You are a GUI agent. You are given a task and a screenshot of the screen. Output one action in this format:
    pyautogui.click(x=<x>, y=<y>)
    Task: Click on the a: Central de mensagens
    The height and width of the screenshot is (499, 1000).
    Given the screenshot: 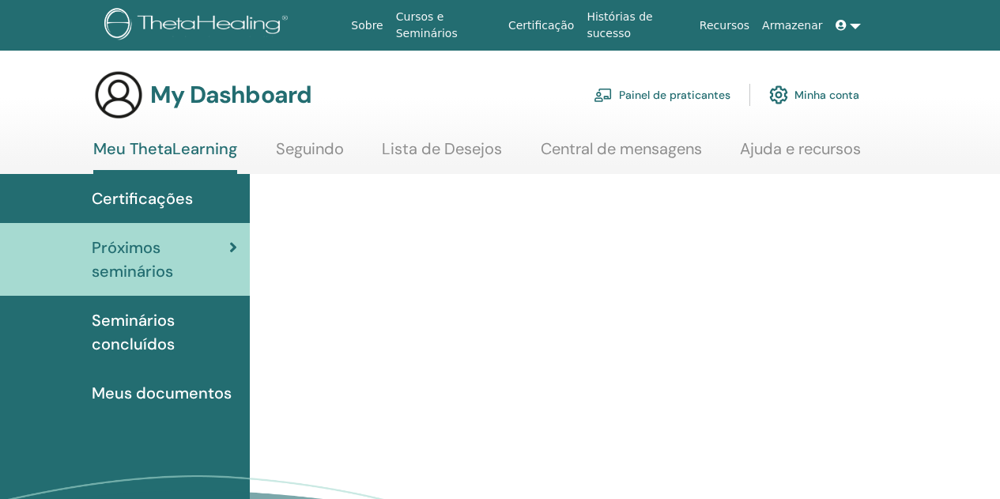 What is the action you would take?
    pyautogui.click(x=621, y=154)
    